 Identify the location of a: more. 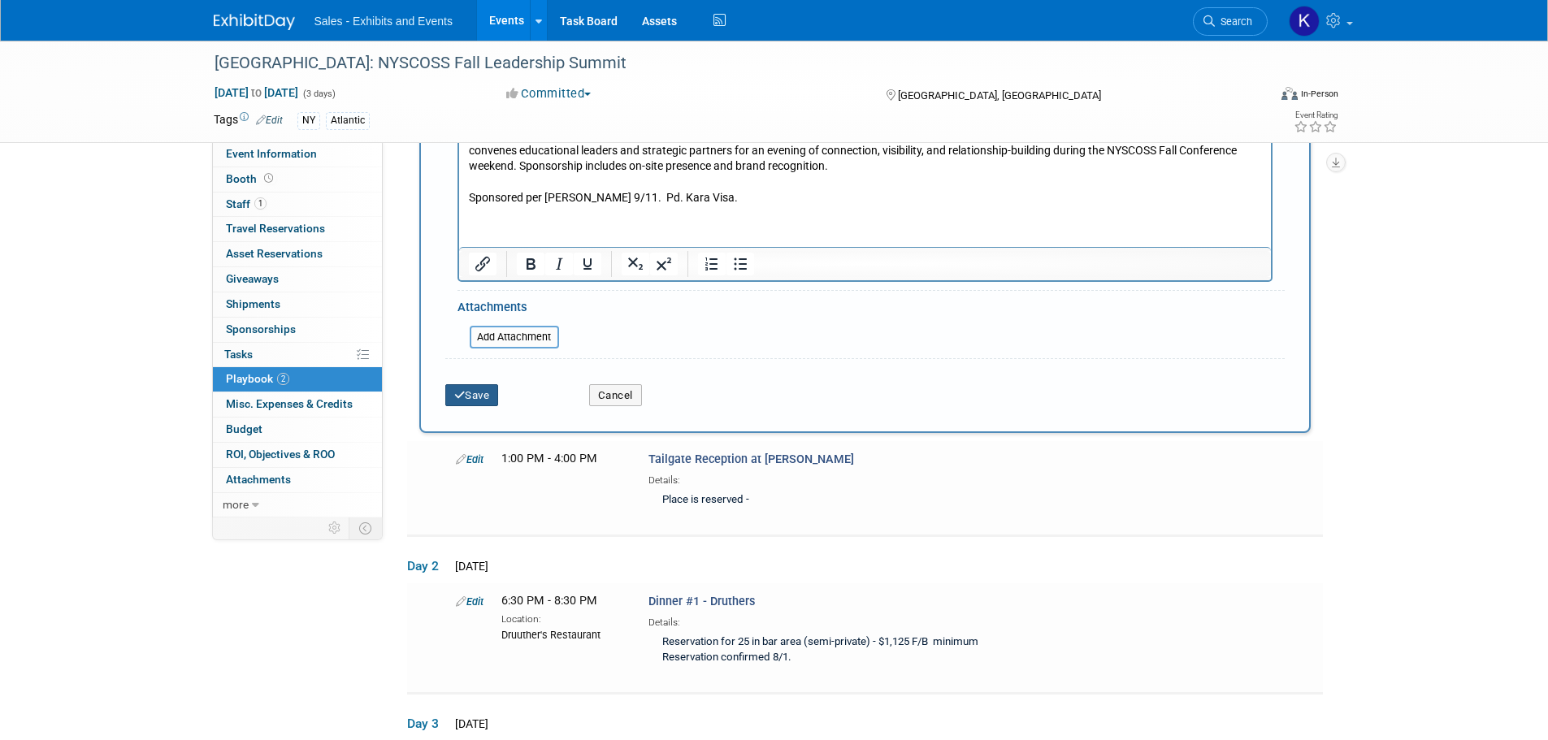
(297, 505).